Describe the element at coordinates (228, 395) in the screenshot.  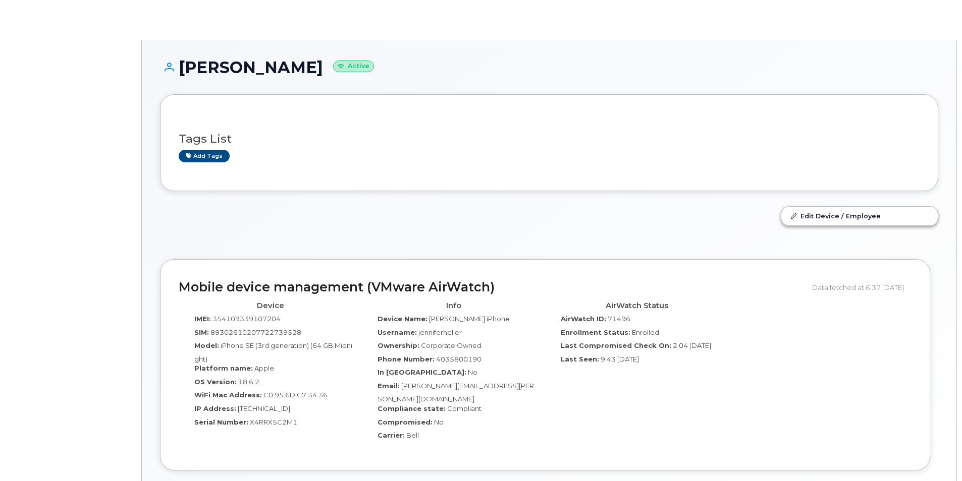
I see `label: WiFi Mac Address:` at that location.